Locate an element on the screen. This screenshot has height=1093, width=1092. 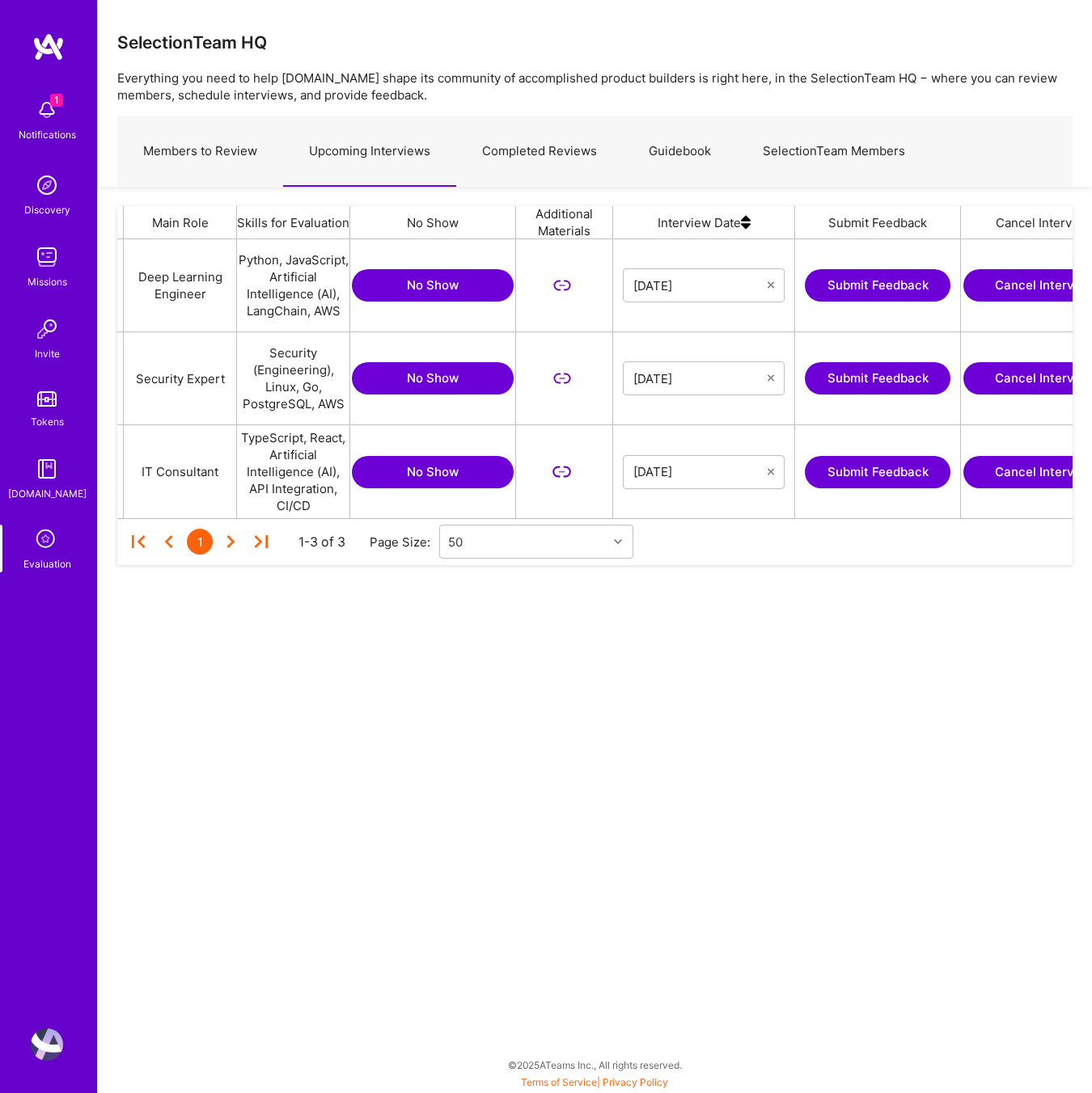
div: Evaluation is located at coordinates (47, 564).